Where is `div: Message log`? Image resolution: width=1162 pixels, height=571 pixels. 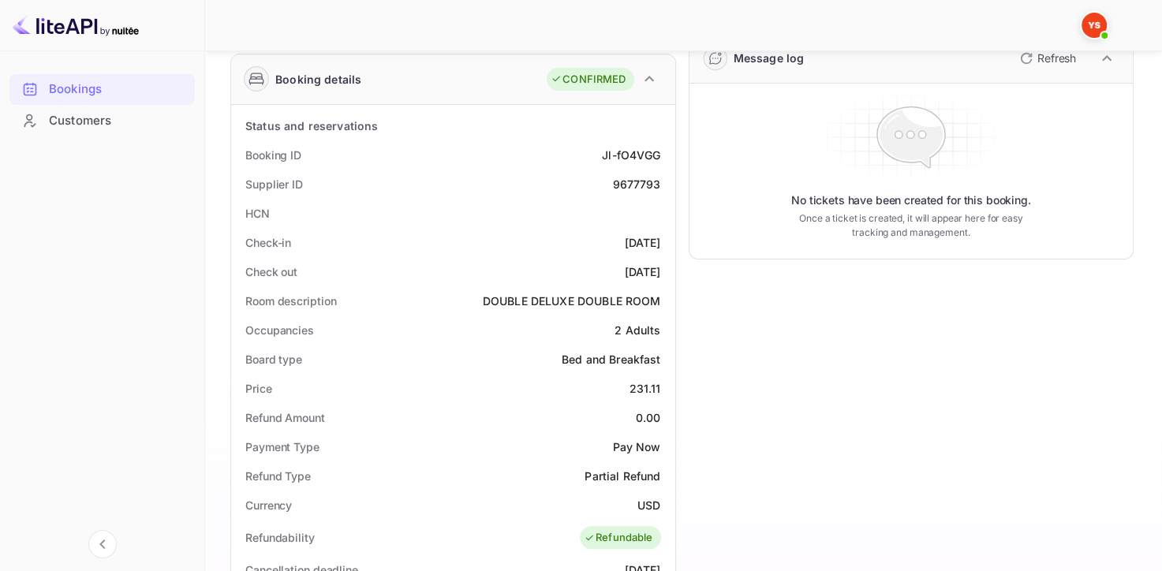 div: Message log is located at coordinates (769, 58).